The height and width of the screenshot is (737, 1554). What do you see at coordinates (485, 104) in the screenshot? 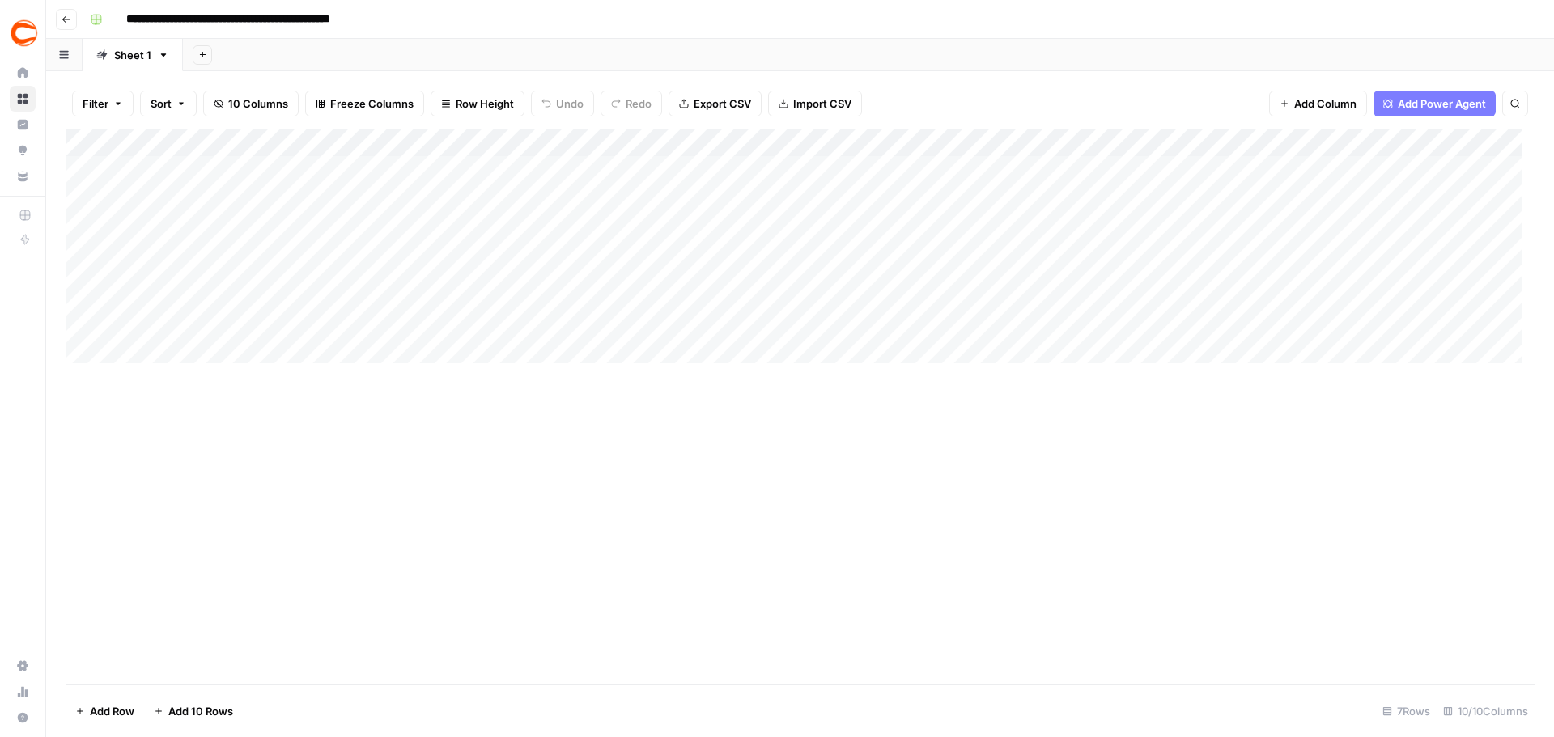
I see `span: Row Height` at bounding box center [485, 104].